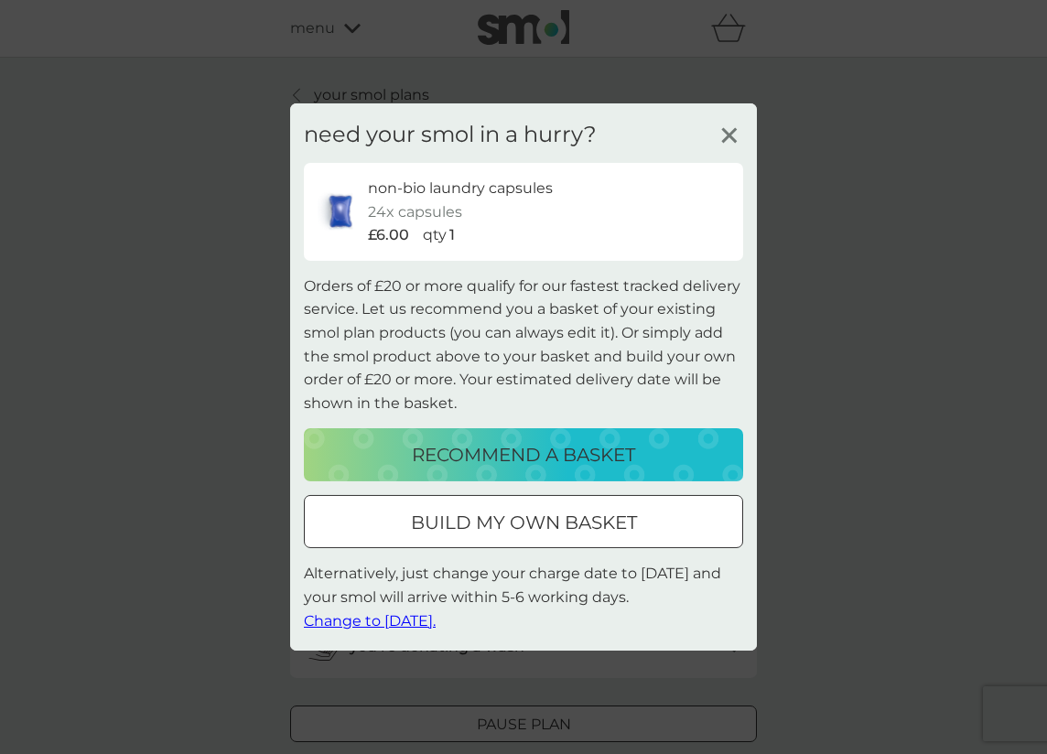 The height and width of the screenshot is (754, 1047). Describe the element at coordinates (388, 235) in the screenshot. I see `p: £6.00` at that location.